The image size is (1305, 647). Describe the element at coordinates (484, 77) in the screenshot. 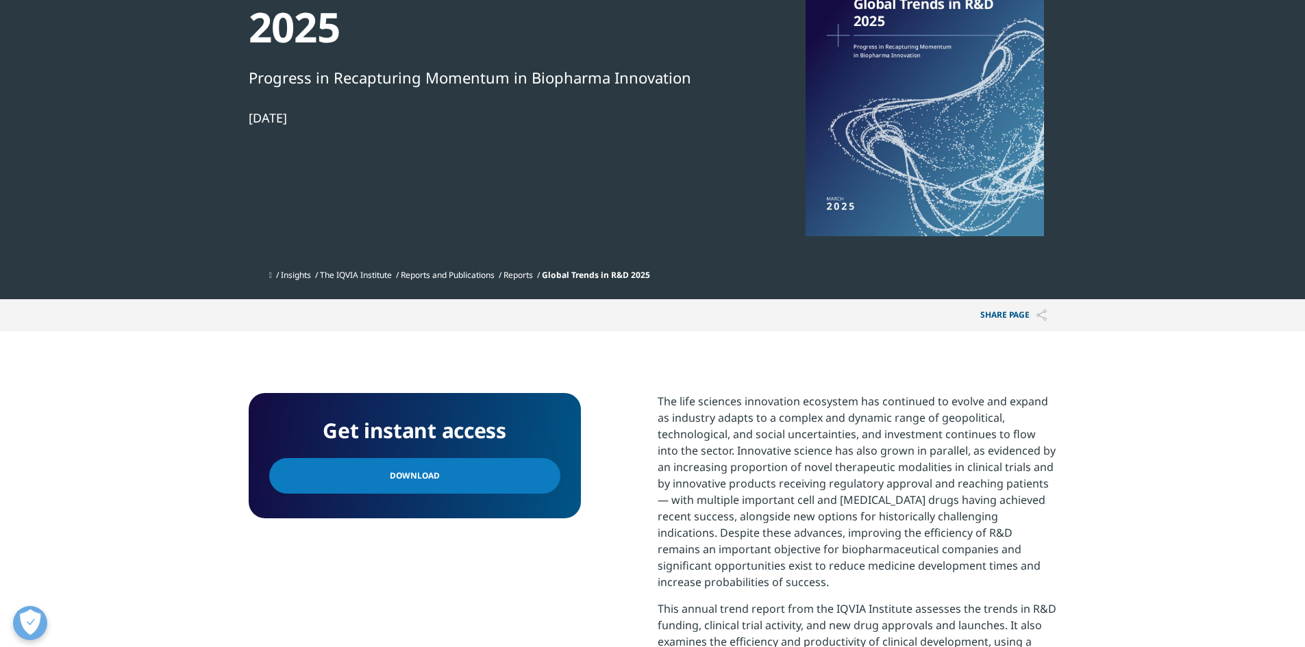

I see `div: Progress in Recapturing Momentum in Biopharma Innovation` at that location.